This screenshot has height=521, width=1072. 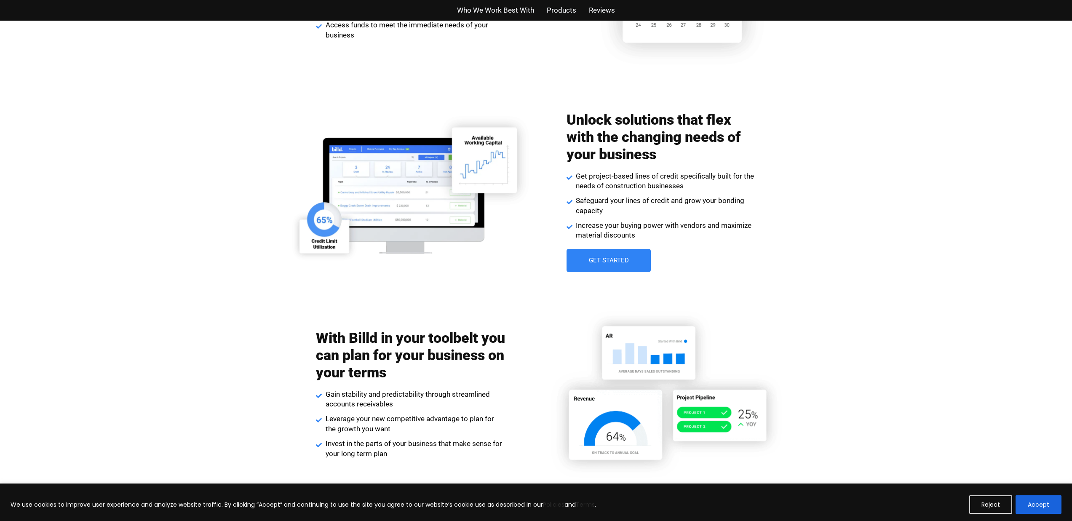 What do you see at coordinates (991, 505) in the screenshot?
I see `button: Reject` at bounding box center [991, 505].